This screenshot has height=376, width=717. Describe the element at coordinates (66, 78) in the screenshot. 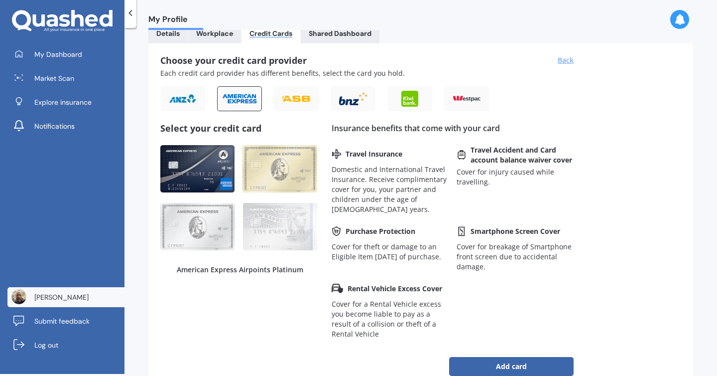

I see `a: Market Scan` at that location.